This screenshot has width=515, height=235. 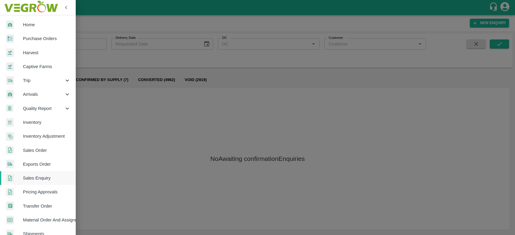 I want to click on span: Inventory, so click(x=47, y=122).